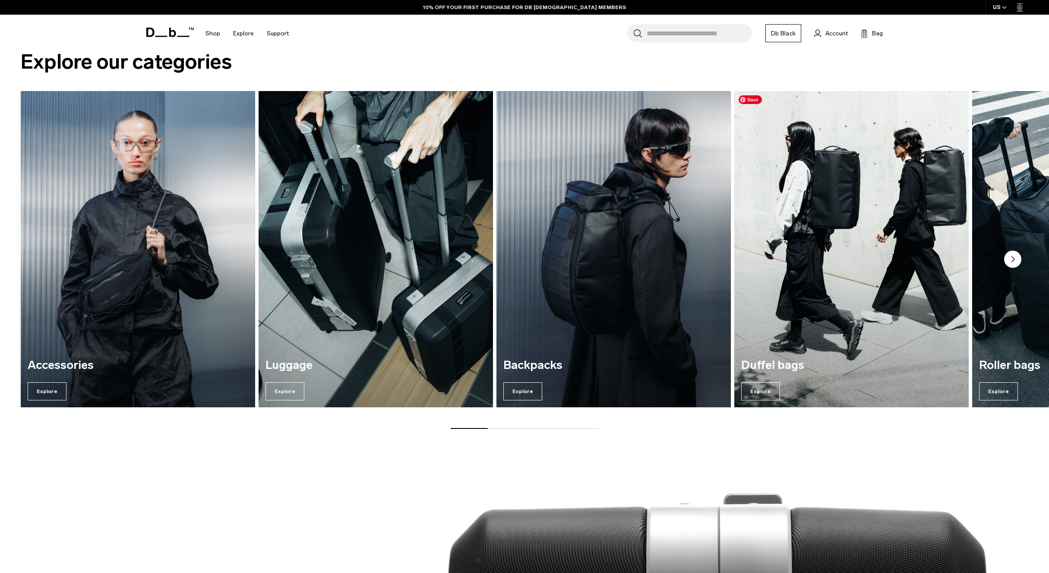 Image resolution: width=1049 pixels, height=573 pixels. I want to click on h3: Duffel bags, so click(851, 366).